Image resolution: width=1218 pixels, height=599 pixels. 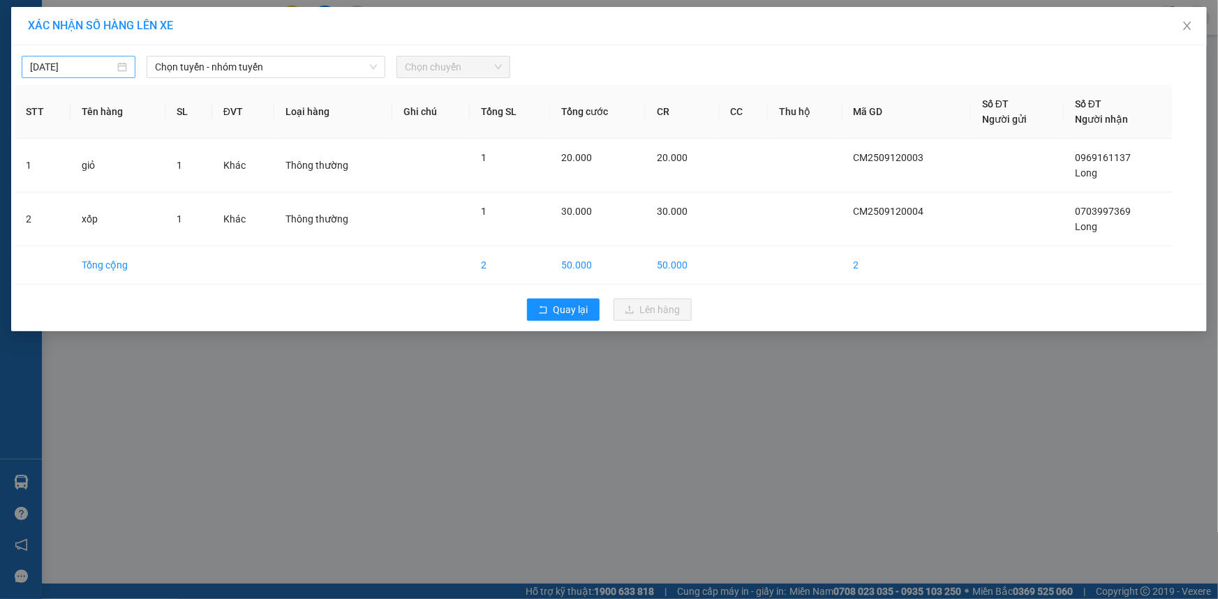 What do you see at coordinates (1187, 26) in the screenshot?
I see `span: close` at bounding box center [1187, 26].